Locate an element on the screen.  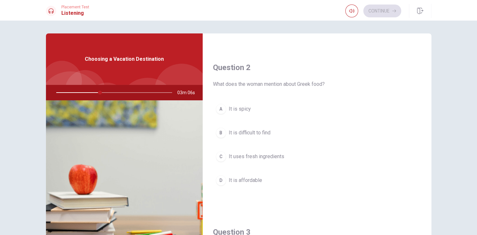
button: AIt is spicy is located at coordinates (317, 109).